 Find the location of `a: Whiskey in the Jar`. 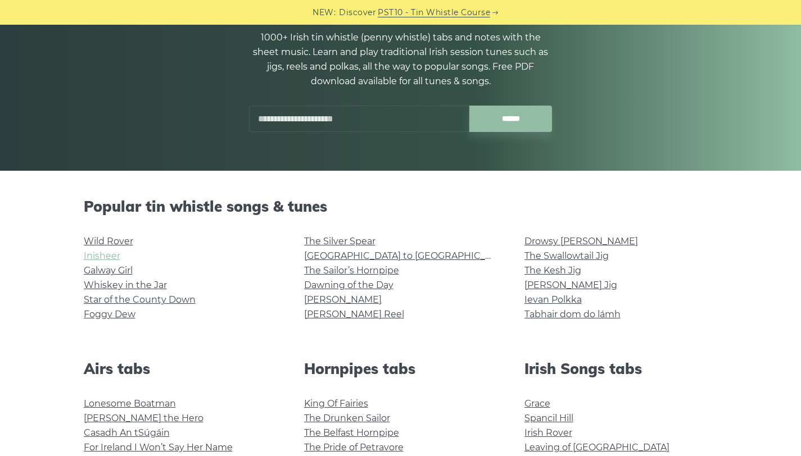

a: Whiskey in the Jar is located at coordinates (125, 285).